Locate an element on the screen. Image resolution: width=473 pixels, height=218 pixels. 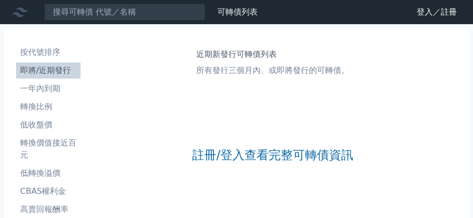
li: 低收盤價 is located at coordinates (48, 125).